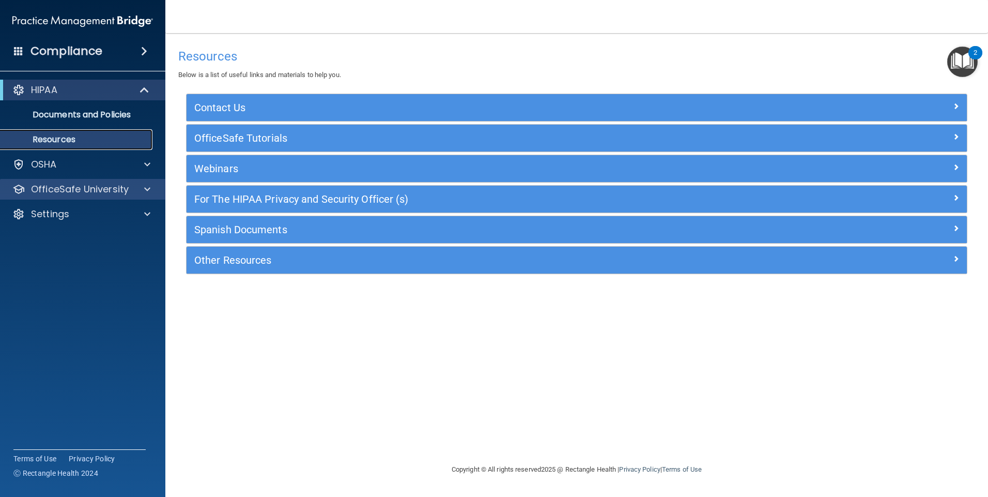  I want to click on a: Contact Us, so click(577, 107).